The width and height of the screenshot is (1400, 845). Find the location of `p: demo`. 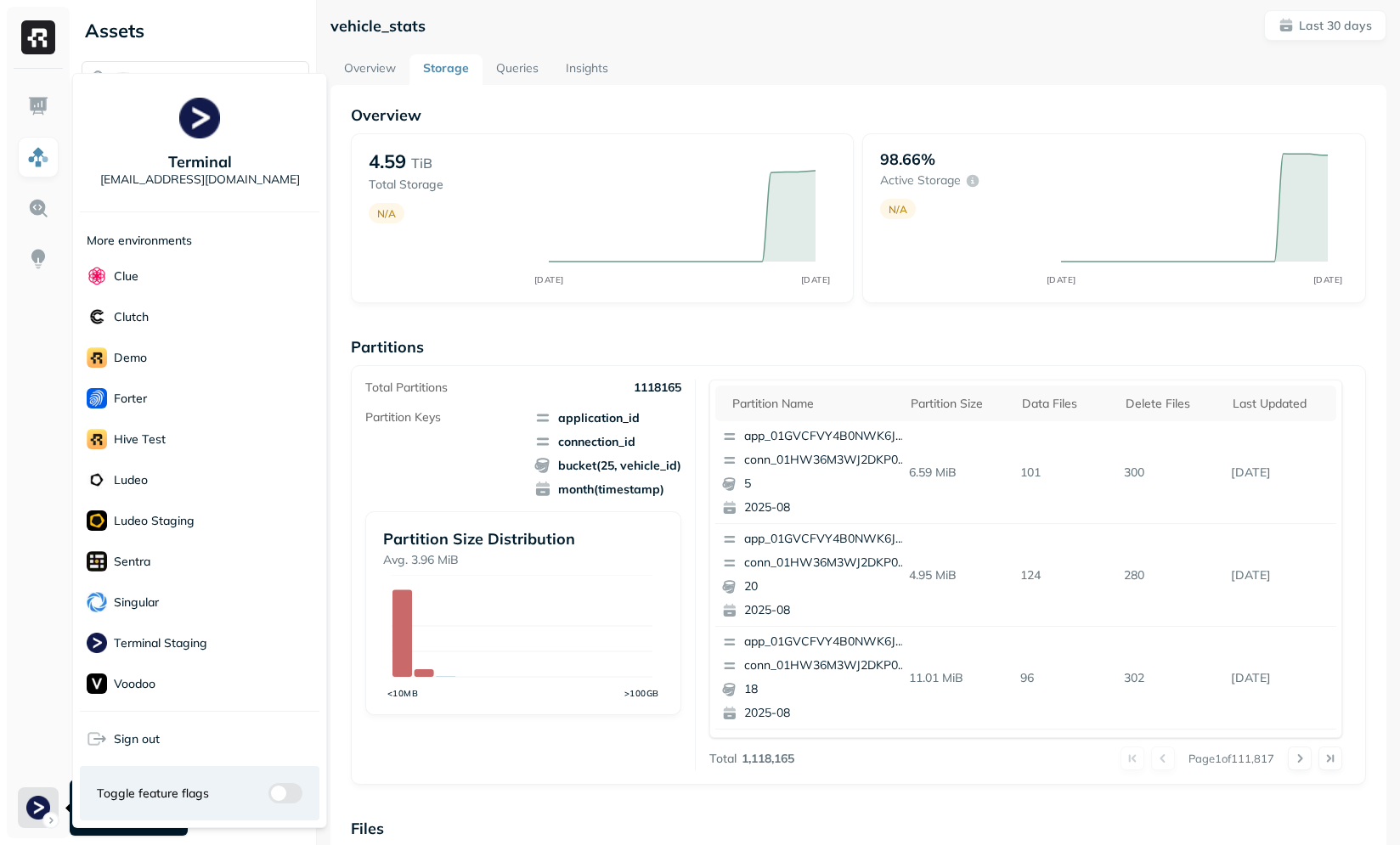

p: demo is located at coordinates (130, 358).